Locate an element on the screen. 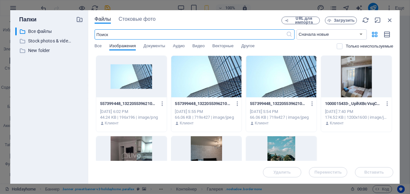 The width and height of the screenshot is (410, 194). span: Все is located at coordinates (98, 47).